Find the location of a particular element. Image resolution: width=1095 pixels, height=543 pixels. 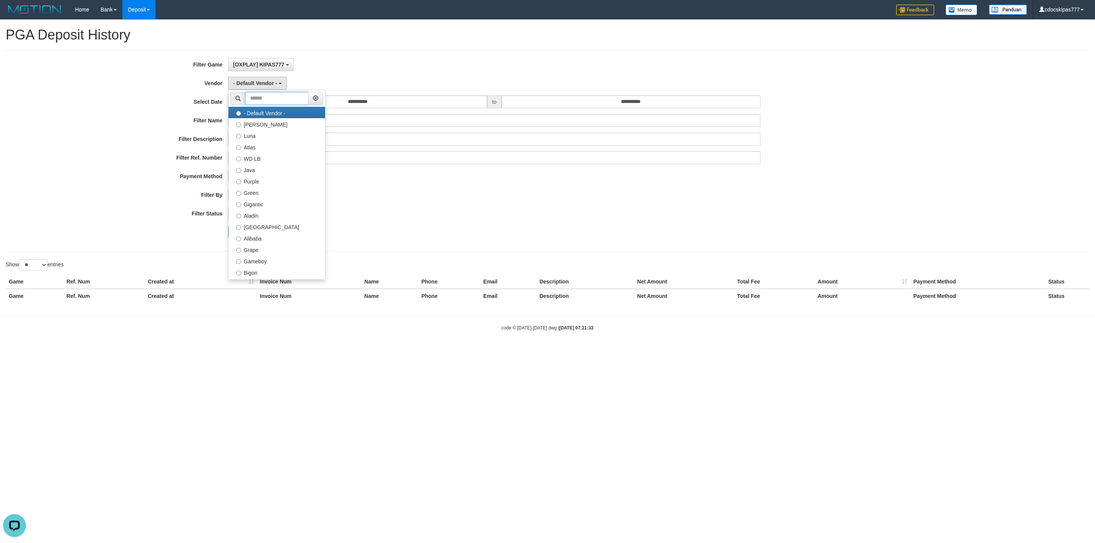

input: Green is located at coordinates (238, 193).